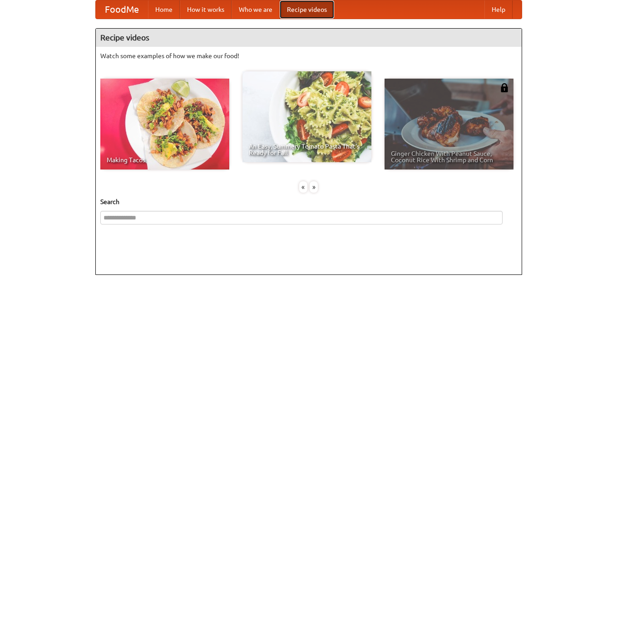 This screenshot has height=643, width=617. I want to click on p: Watch some examples of how we make our food!, so click(309, 56).